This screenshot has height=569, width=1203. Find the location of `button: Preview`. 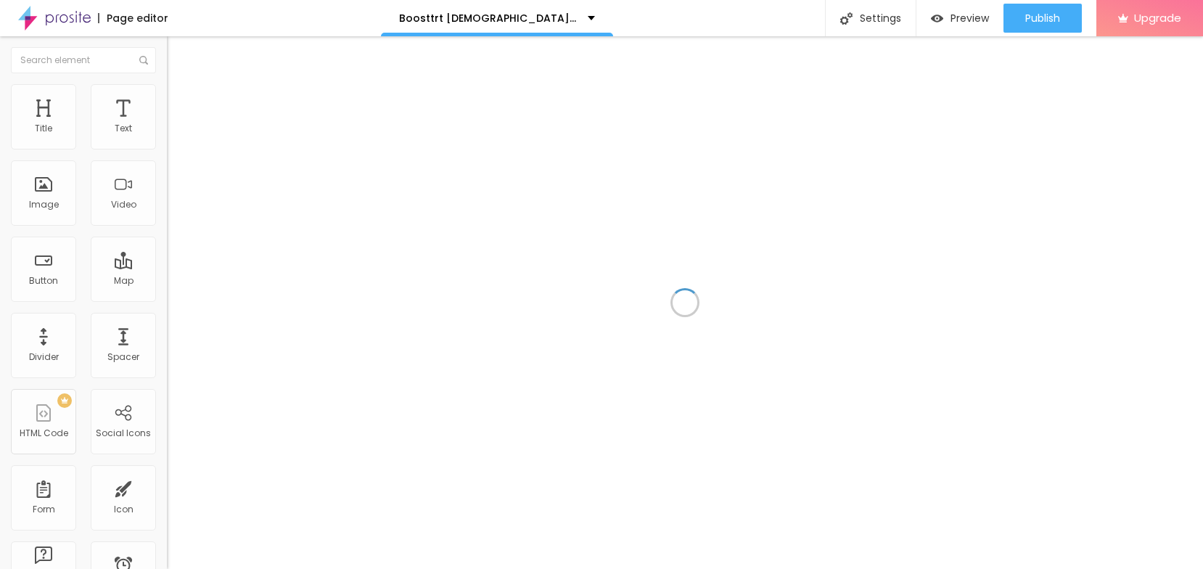

button: Preview is located at coordinates (960, 18).